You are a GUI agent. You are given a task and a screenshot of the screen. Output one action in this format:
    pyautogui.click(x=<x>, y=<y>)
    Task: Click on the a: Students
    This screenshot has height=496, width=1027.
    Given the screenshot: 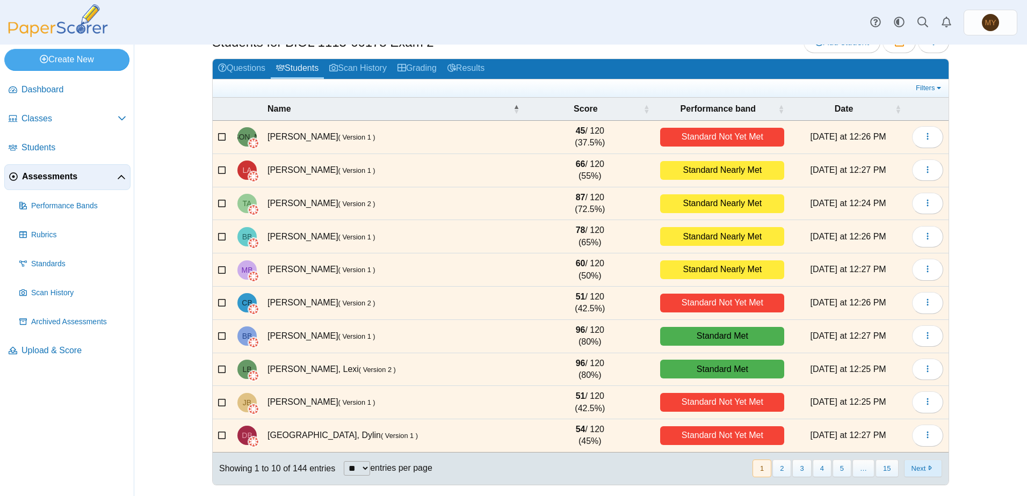 What is the action you would take?
    pyautogui.click(x=67, y=148)
    